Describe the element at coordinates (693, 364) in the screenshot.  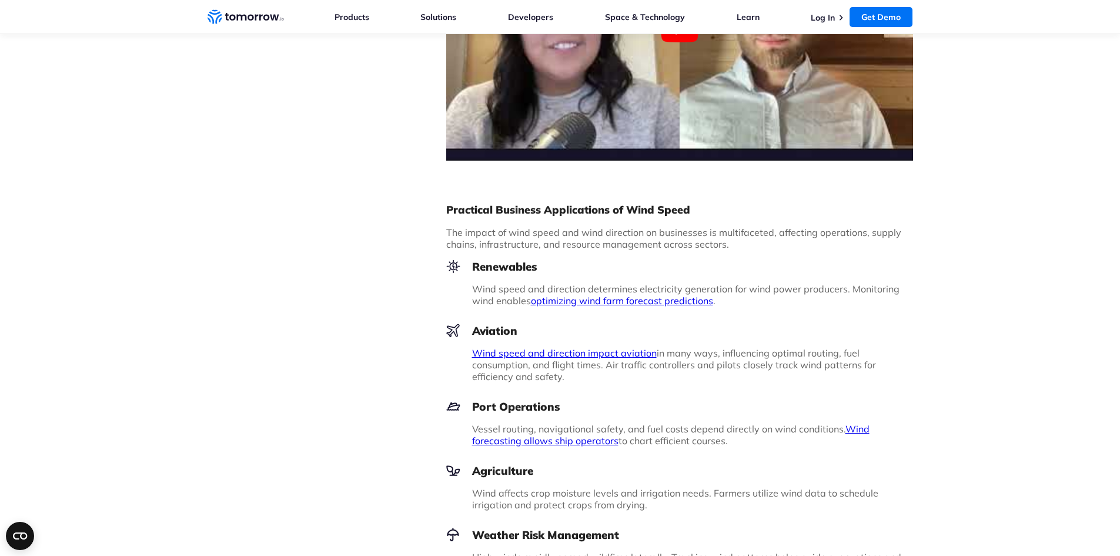
I see `p: in many ways, influencing optimal routing, fuel consumption, and flight times. Air traffic contro...` at that location.